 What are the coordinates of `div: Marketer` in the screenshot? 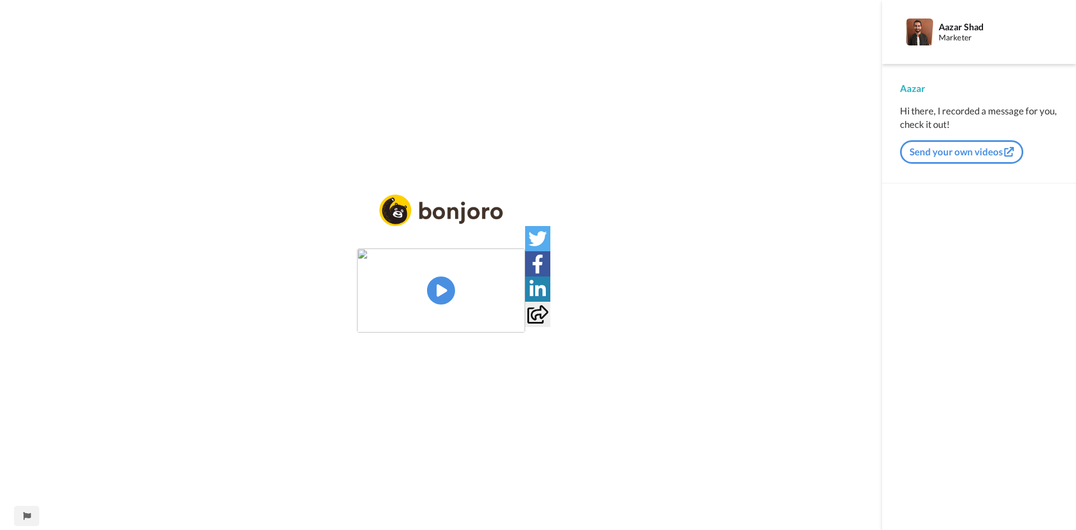 It's located at (998, 38).